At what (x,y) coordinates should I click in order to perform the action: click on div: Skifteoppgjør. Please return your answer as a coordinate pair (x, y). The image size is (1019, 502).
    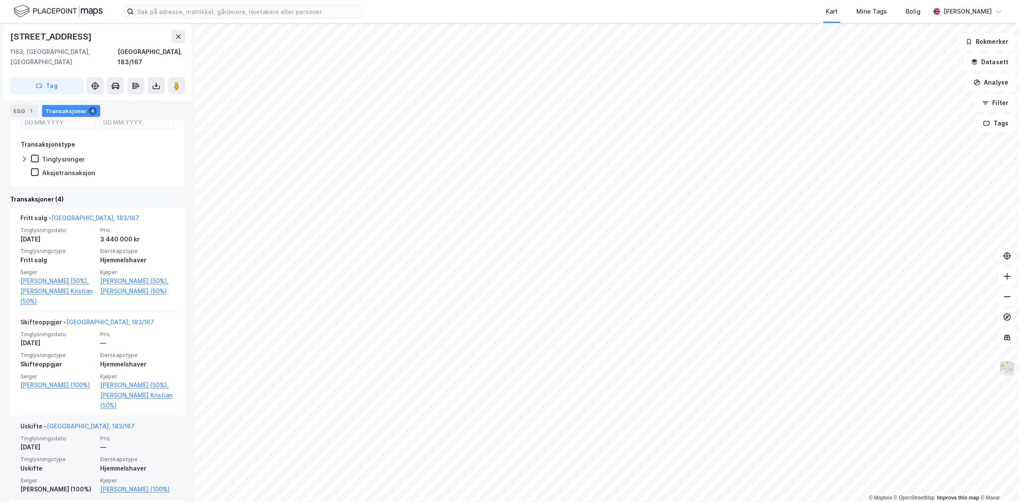
    Looking at the image, I should click on (58, 364).